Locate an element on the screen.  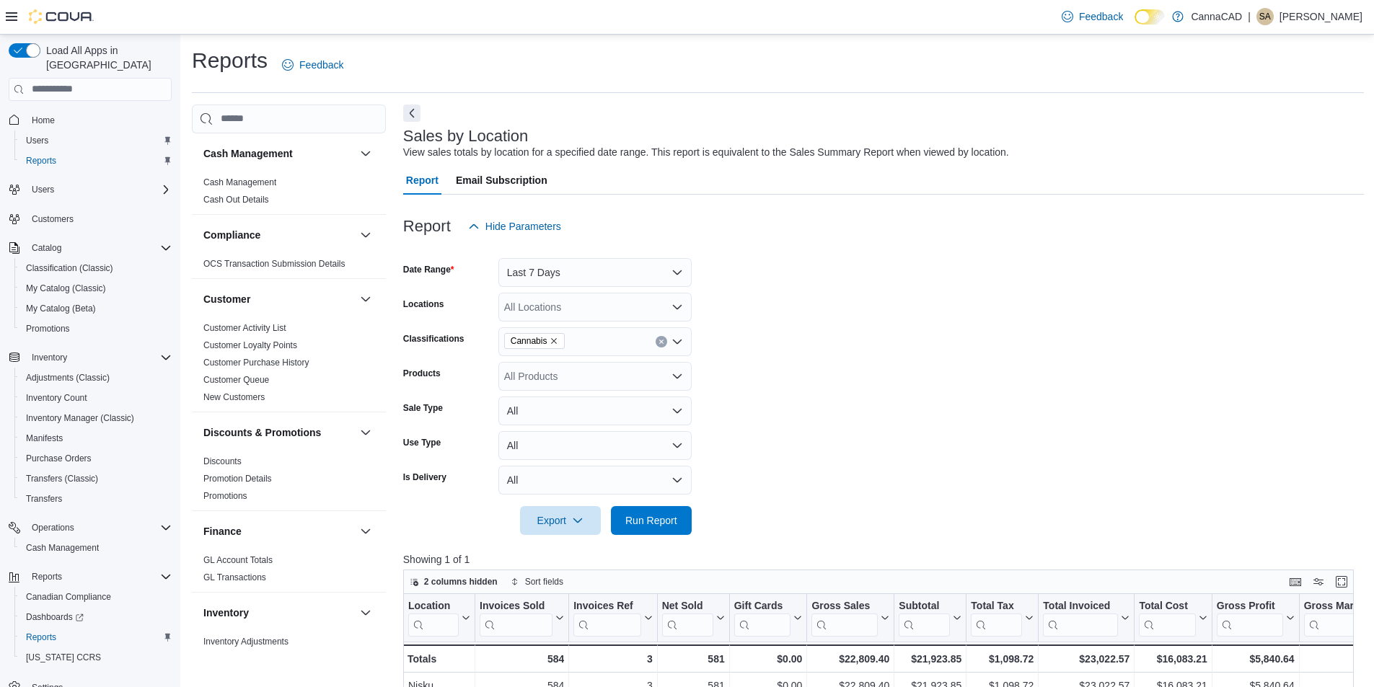
button: Gross Profit is located at coordinates (1255, 617).